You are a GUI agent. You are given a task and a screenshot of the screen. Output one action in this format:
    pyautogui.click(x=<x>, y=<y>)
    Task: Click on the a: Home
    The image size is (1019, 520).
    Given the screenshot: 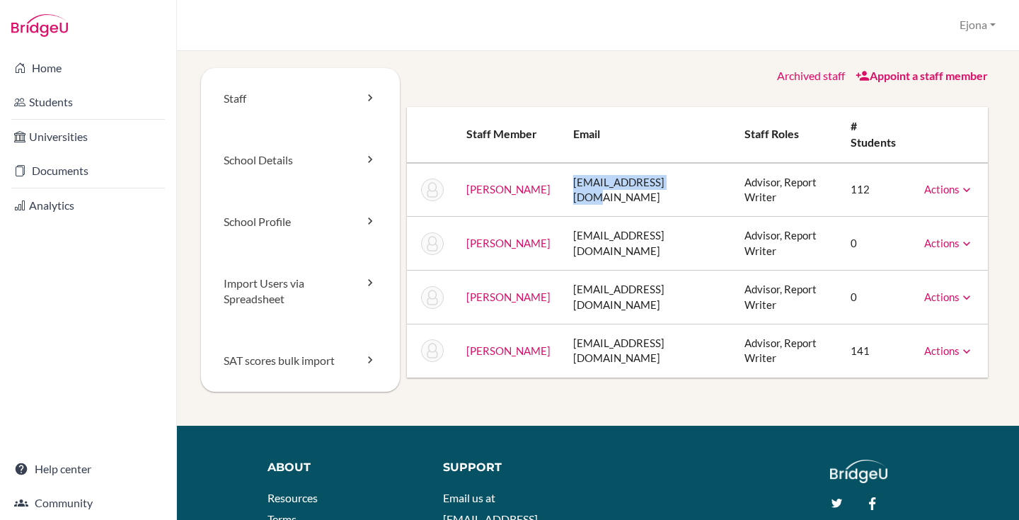 What is the action you would take?
    pyautogui.click(x=88, y=68)
    